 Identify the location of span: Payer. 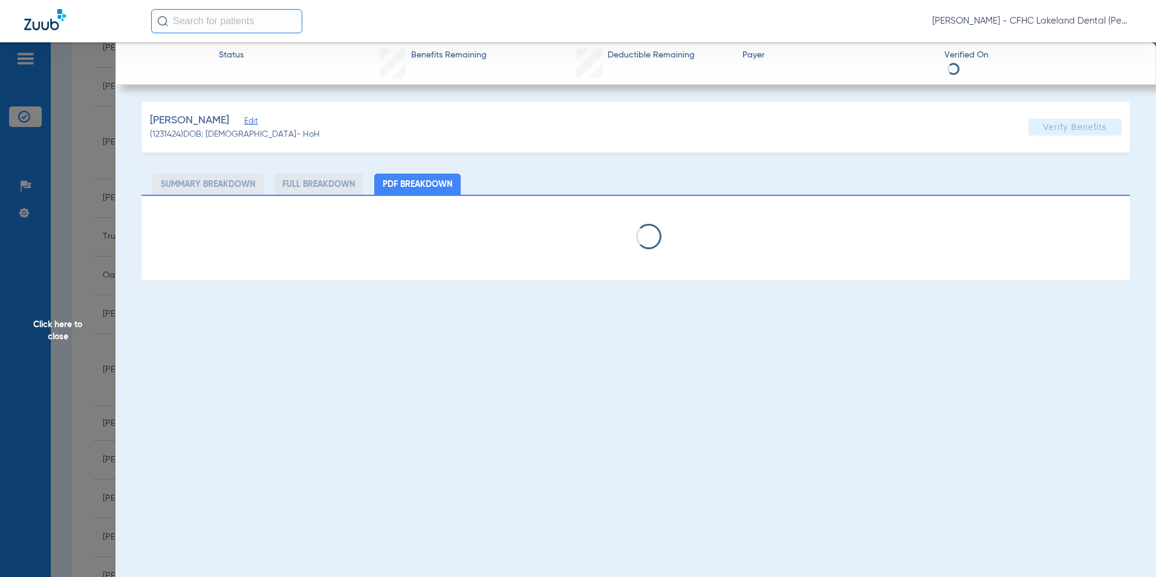
(838, 55).